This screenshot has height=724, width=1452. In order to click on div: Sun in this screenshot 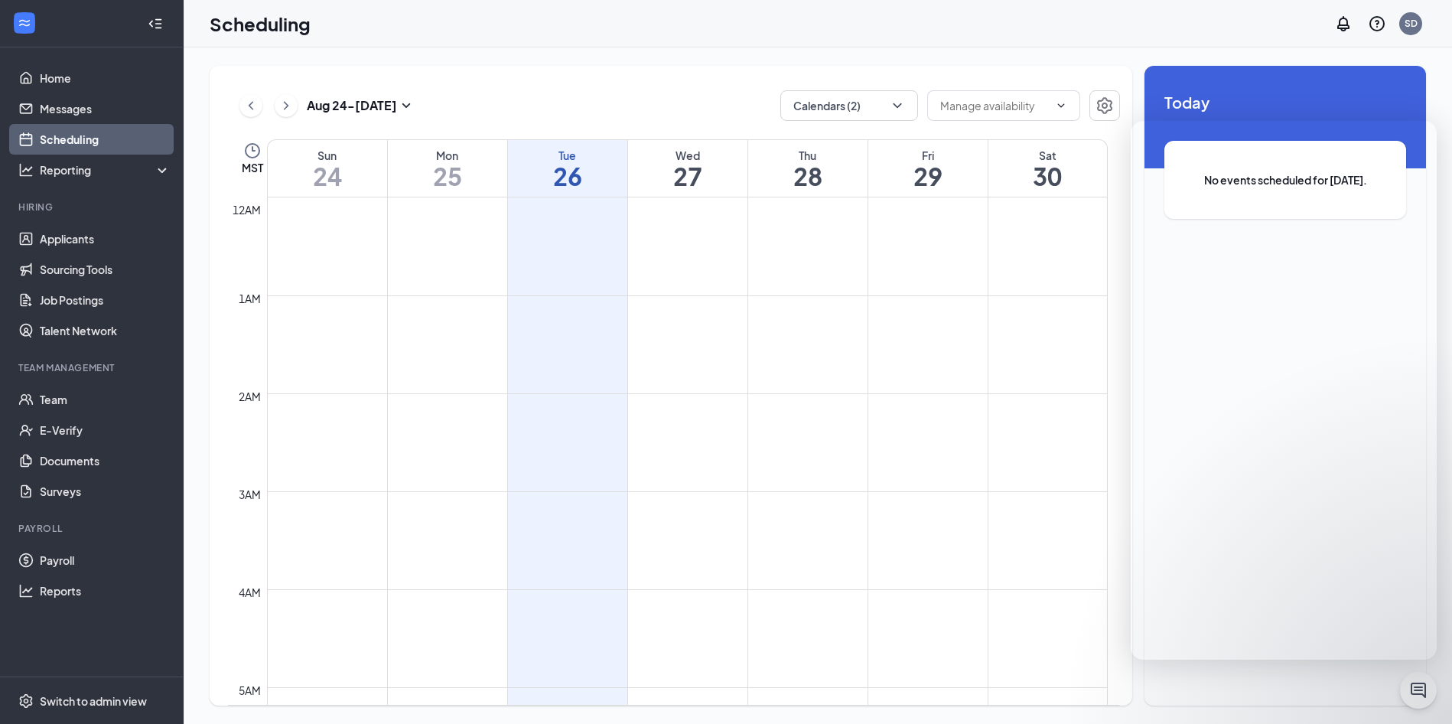, I will do `click(327, 155)`.